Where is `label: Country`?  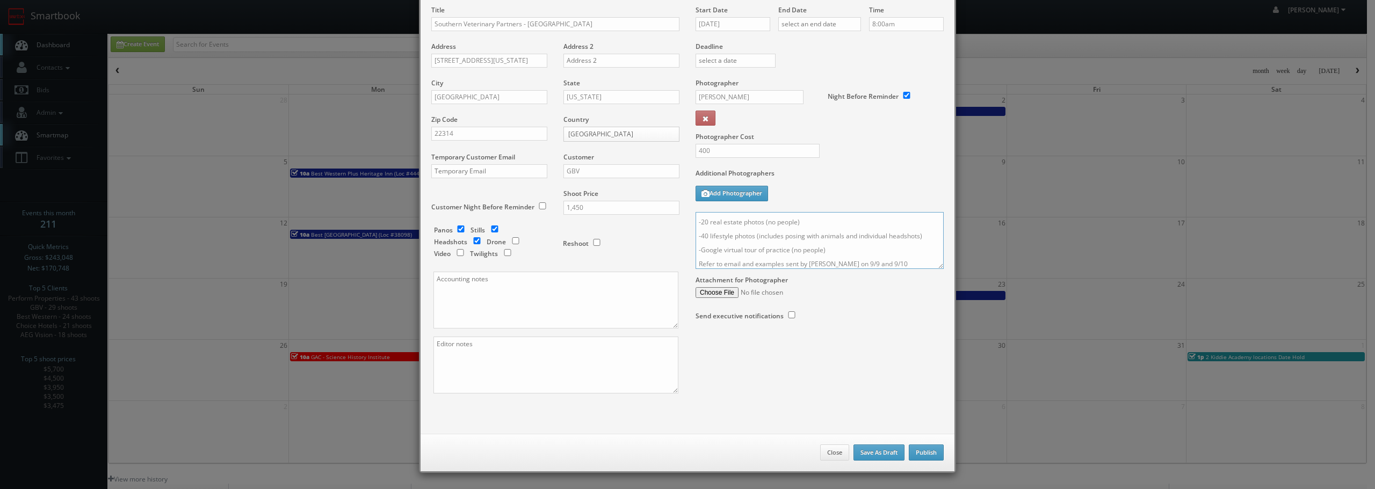
label: Country is located at coordinates (576, 119).